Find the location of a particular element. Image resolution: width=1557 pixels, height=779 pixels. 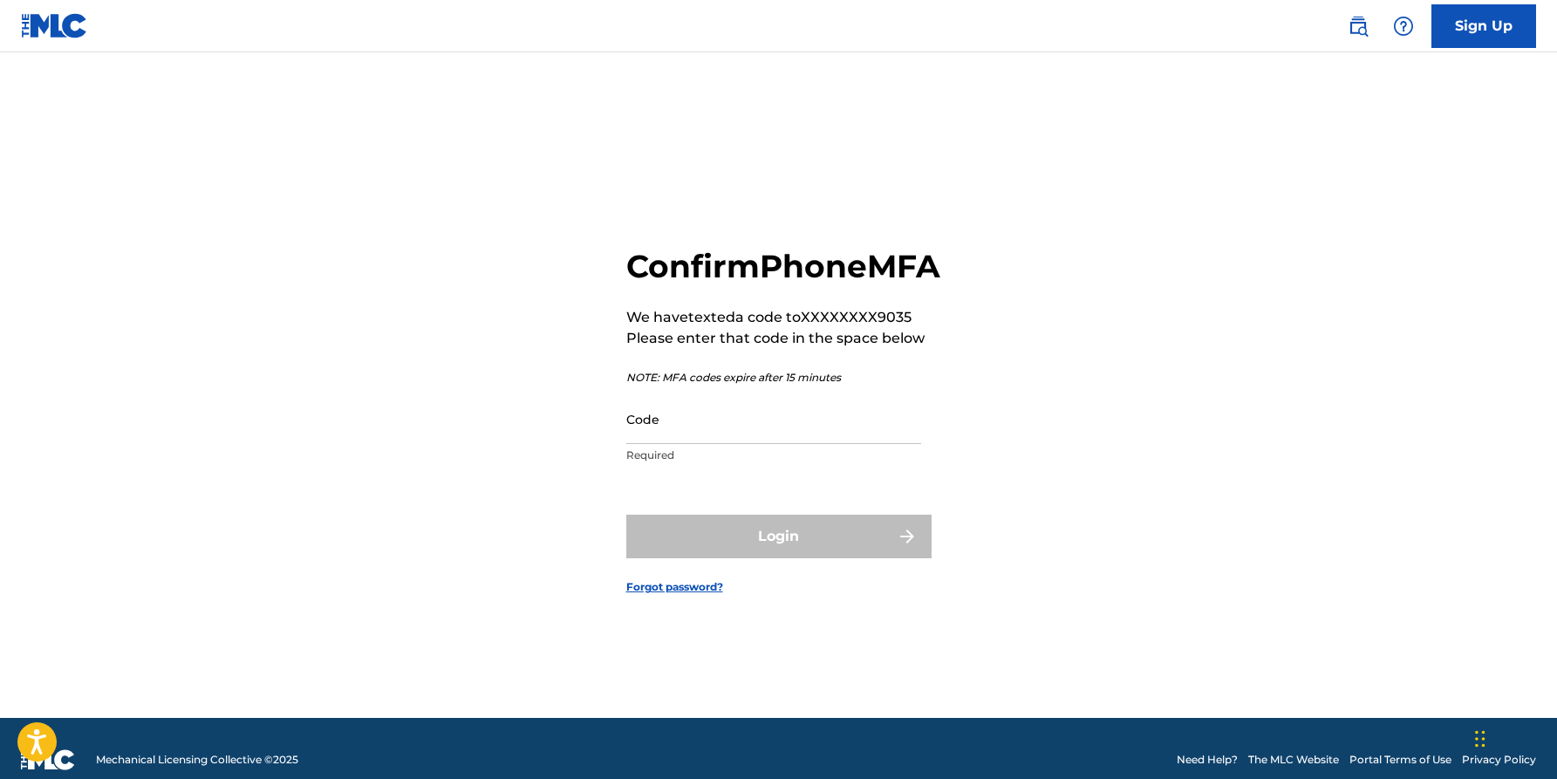

a: Privacy Policy is located at coordinates (1499, 760).